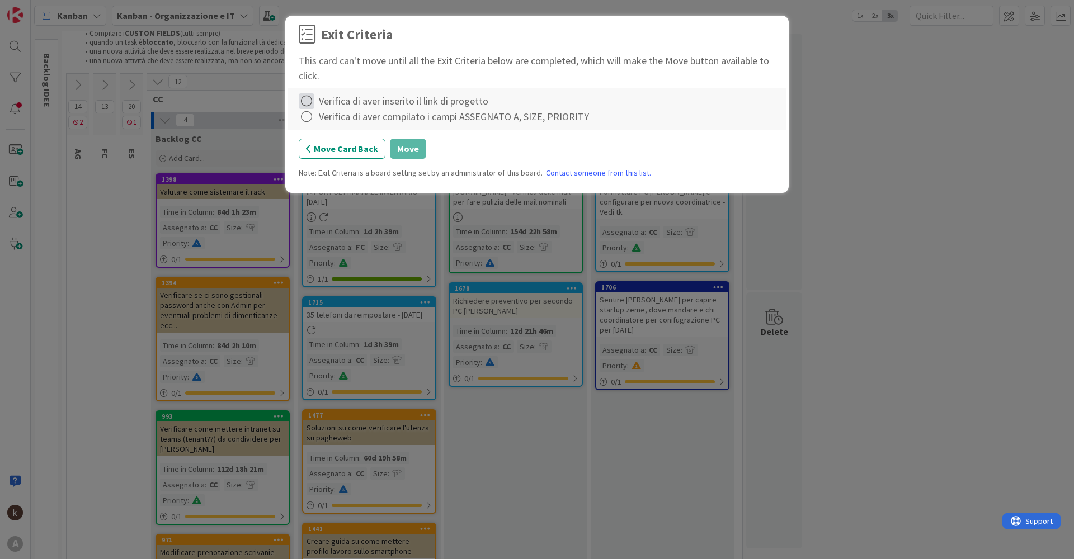 The height and width of the screenshot is (559, 1074). What do you see at coordinates (357, 35) in the screenshot?
I see `div: Exit Criteria` at bounding box center [357, 35].